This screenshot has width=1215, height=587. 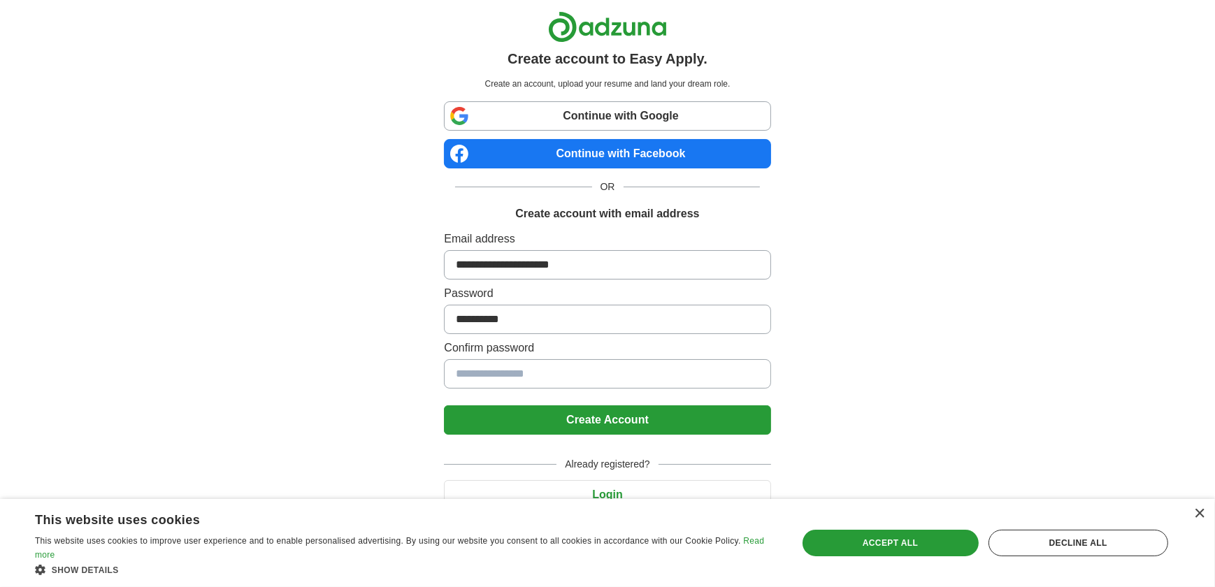 I want to click on span: Show details, so click(x=85, y=570).